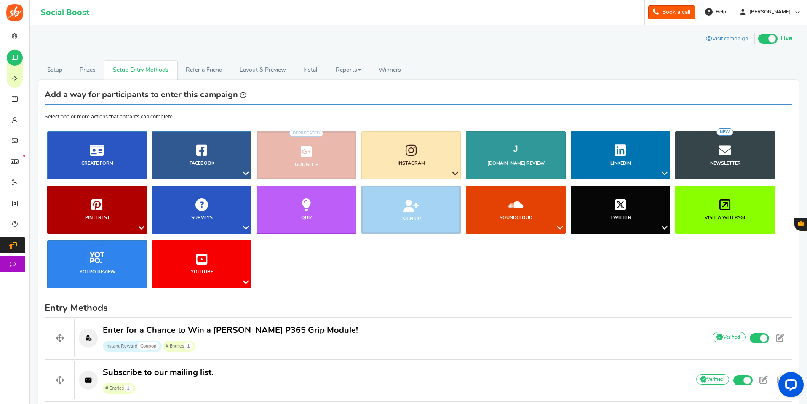  Describe the element at coordinates (621, 217) in the screenshot. I see `b: Twitter` at that location.